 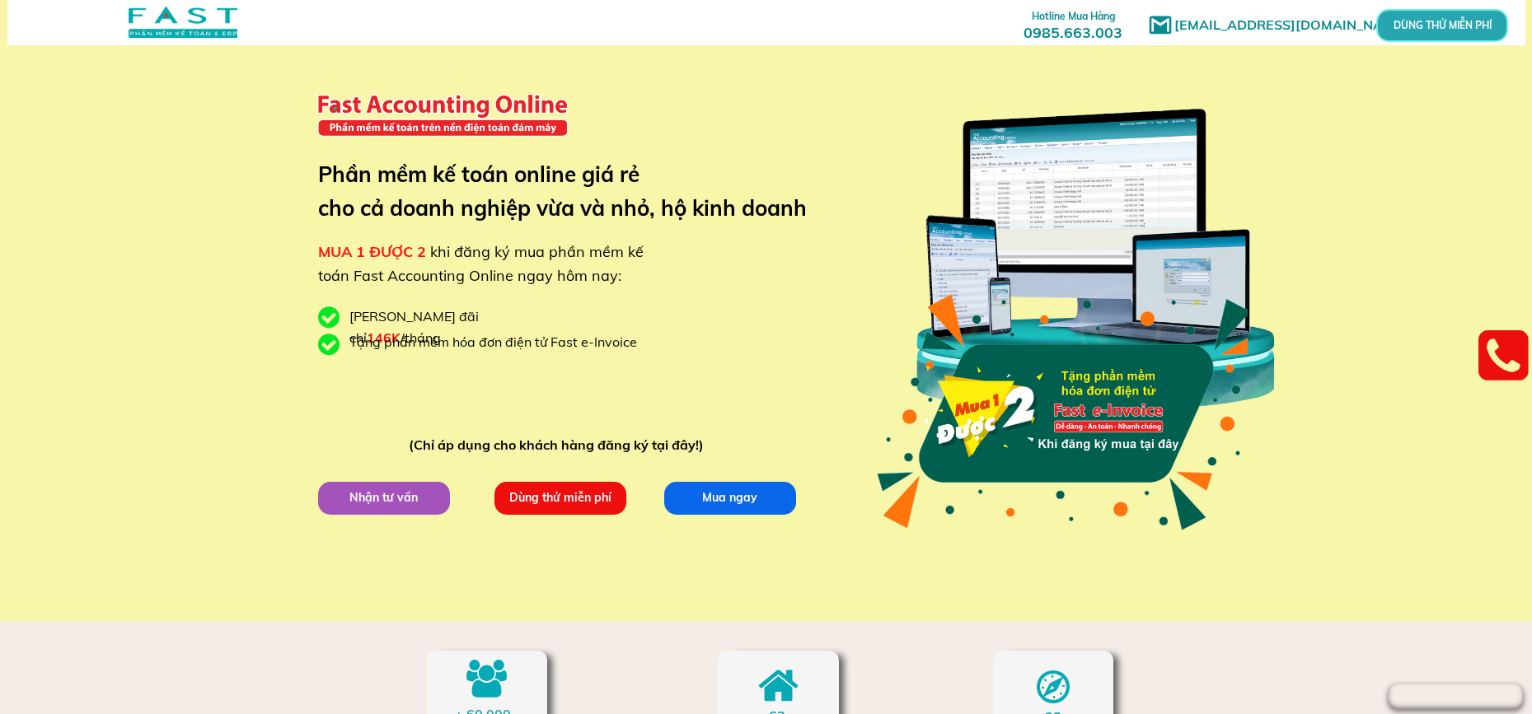 I want to click on span: MUA 1 ĐƯỢC 2, so click(x=372, y=251).